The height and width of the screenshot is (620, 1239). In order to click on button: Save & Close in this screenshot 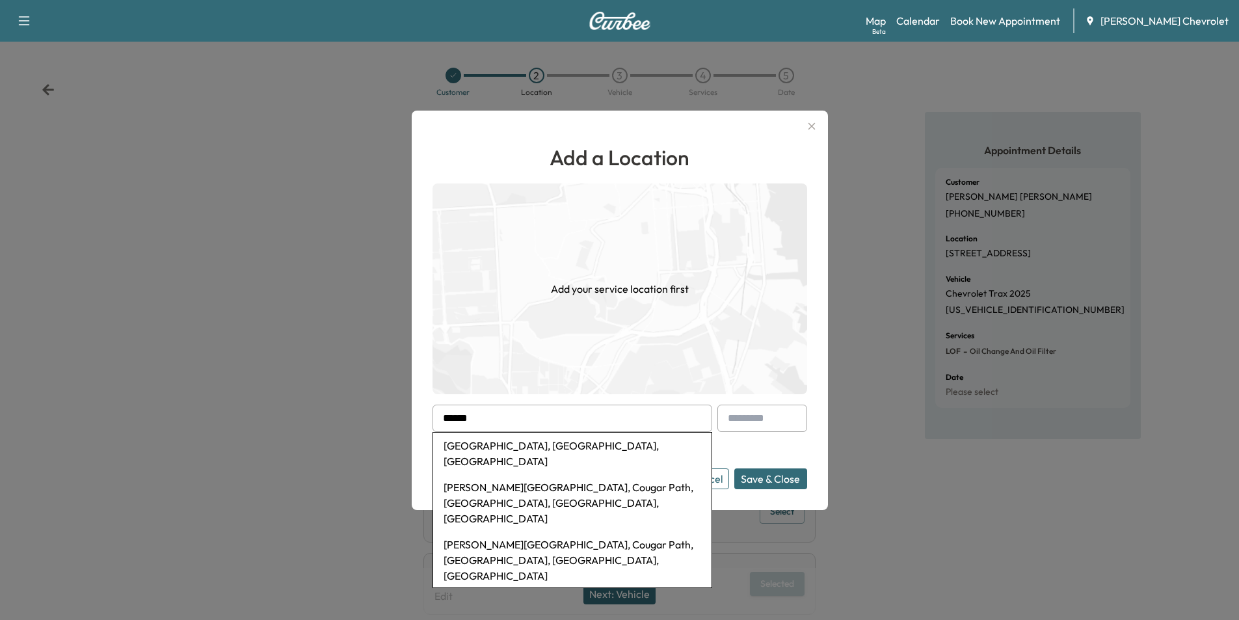, I will do `click(770, 479)`.